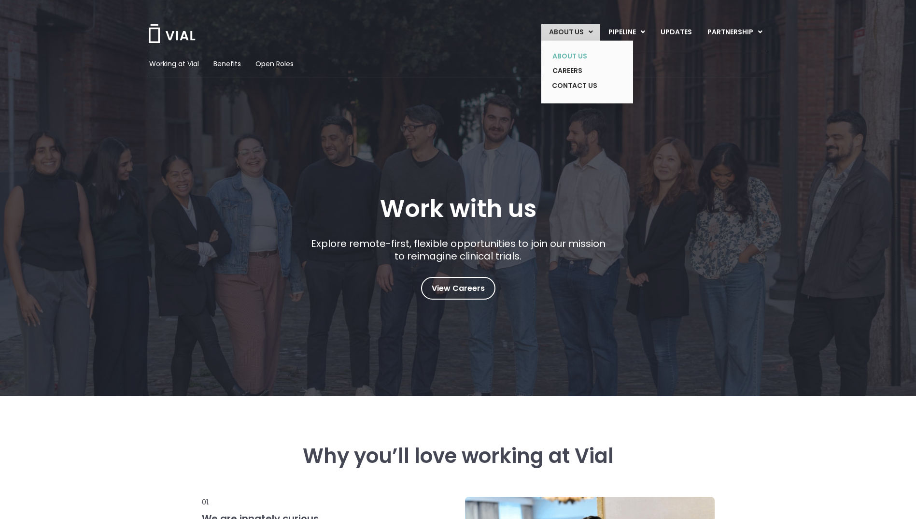  Describe the element at coordinates (274, 64) in the screenshot. I see `span: Open Roles` at that location.